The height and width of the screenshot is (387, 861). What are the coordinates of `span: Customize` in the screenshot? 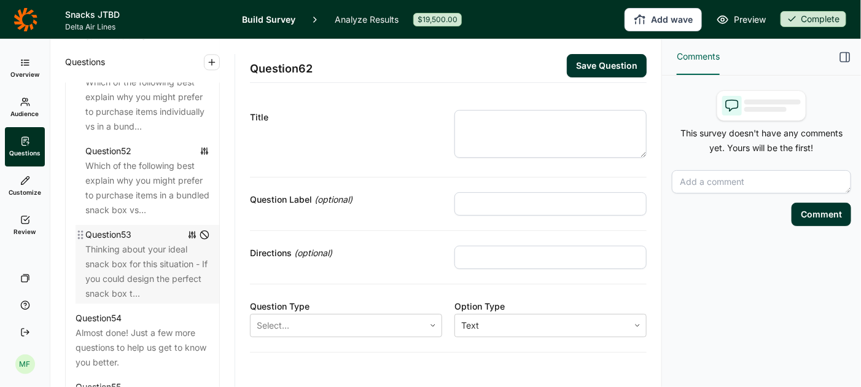 It's located at (25, 192).